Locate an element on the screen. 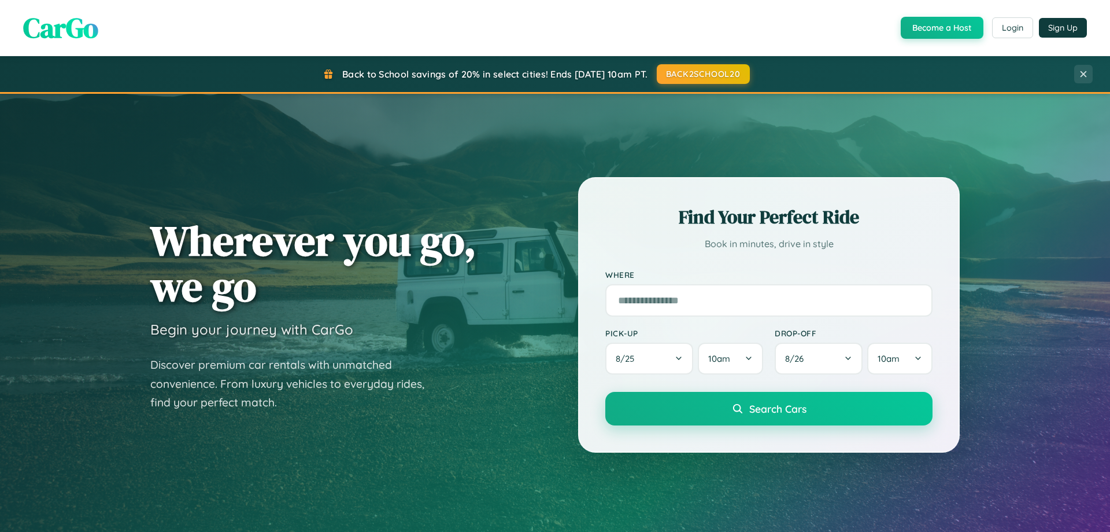 The width and height of the screenshot is (1110, 532). label: Pick-up is located at coordinates (684, 333).